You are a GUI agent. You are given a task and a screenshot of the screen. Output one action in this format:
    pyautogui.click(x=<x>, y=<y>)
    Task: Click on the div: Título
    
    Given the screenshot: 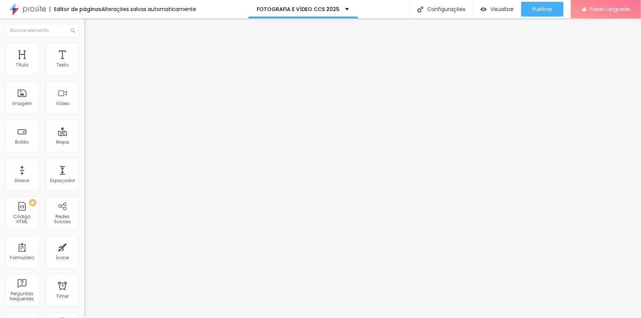 What is the action you would take?
    pyautogui.click(x=22, y=65)
    